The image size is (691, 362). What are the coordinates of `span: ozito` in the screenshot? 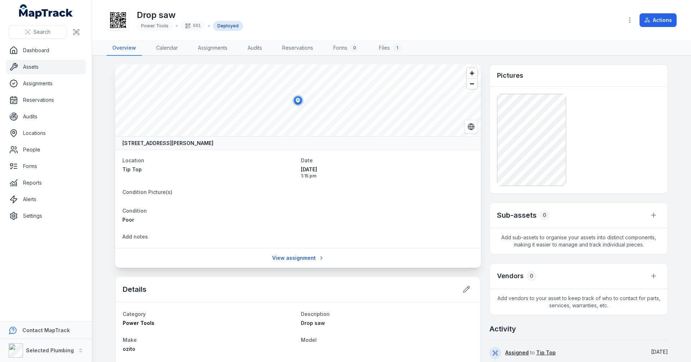 It's located at (129, 349).